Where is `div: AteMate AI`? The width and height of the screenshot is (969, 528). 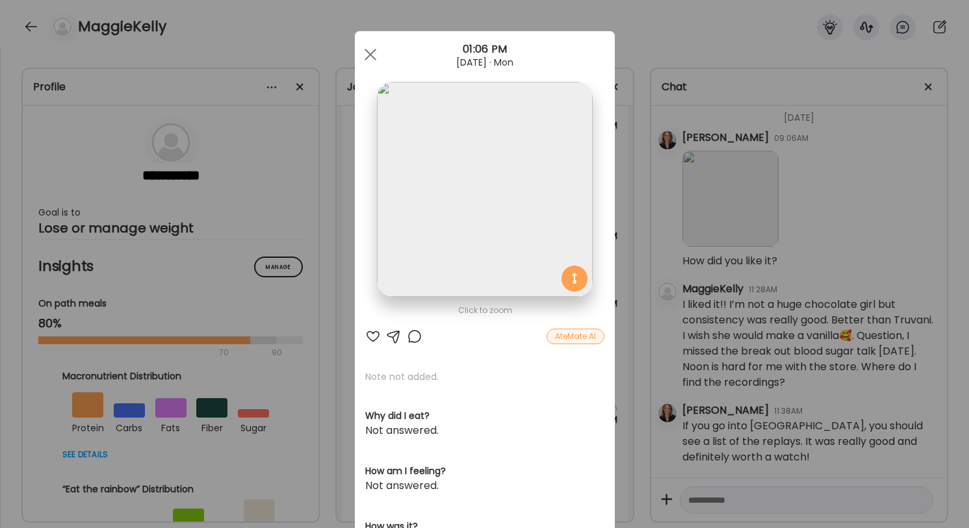
div: AteMate AI is located at coordinates (575, 337).